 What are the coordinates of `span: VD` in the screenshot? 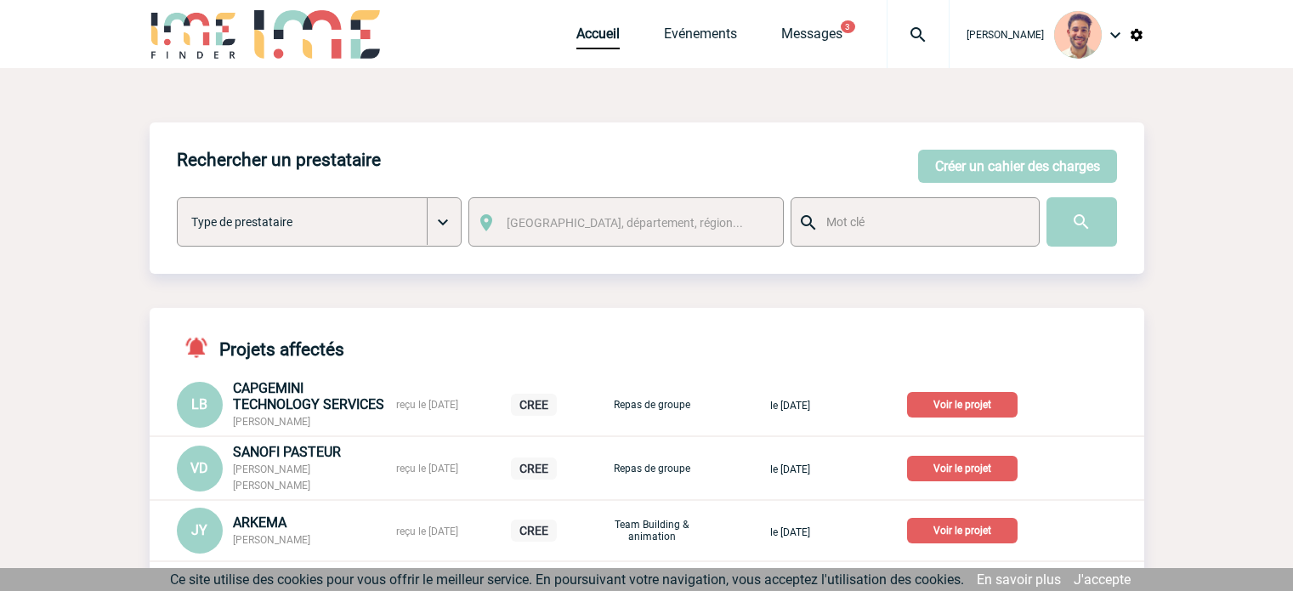 It's located at (199, 467).